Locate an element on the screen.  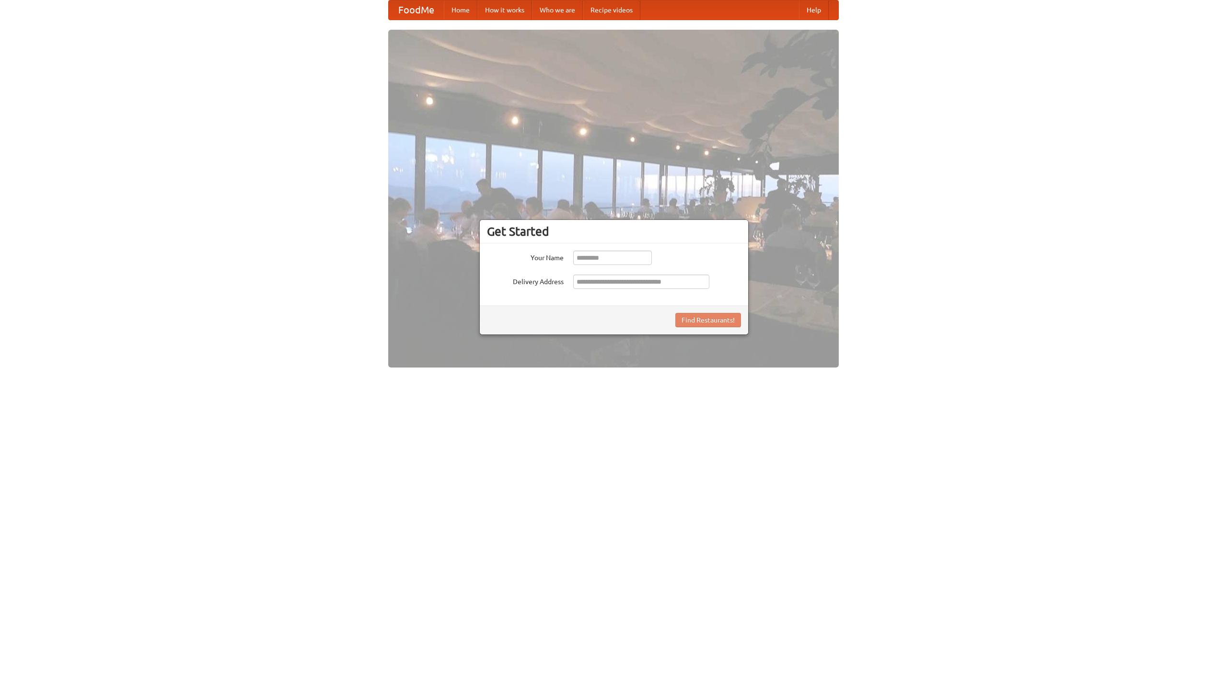
a: Recipe videos is located at coordinates (612, 10).